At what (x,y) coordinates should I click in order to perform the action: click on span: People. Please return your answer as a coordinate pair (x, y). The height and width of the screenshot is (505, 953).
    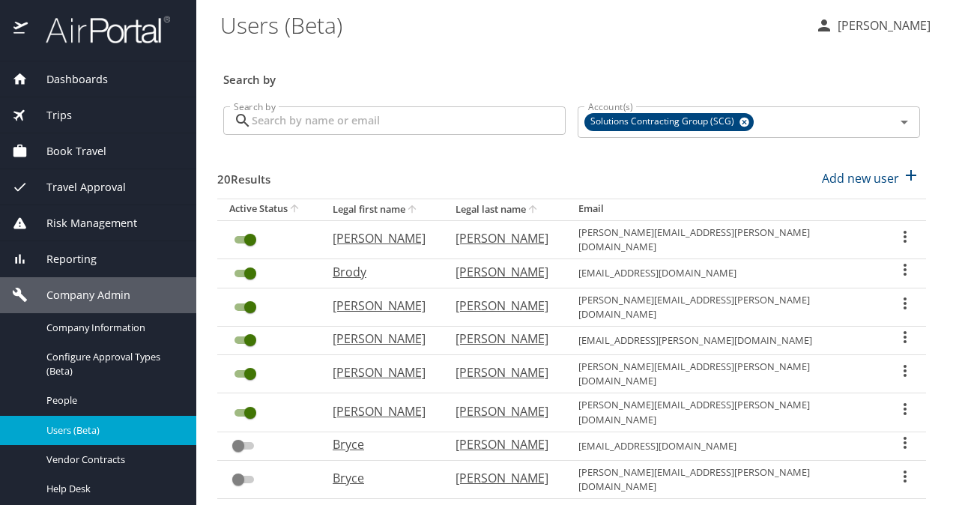
    Looking at the image, I should click on (112, 400).